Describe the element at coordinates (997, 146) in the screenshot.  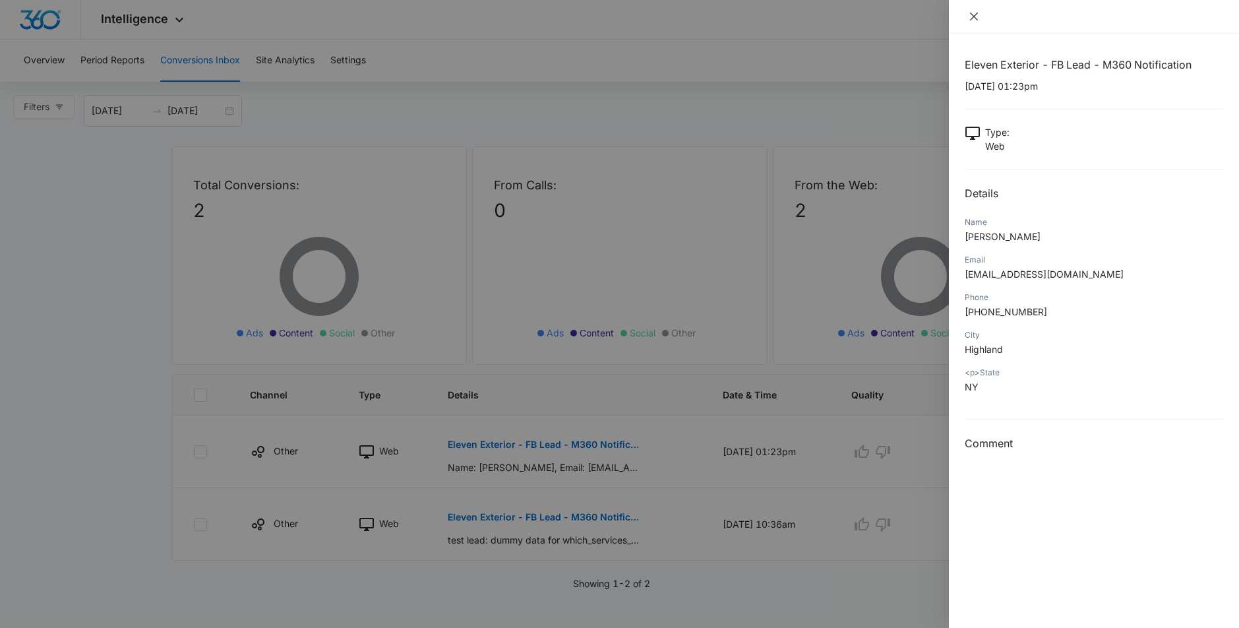
I see `p: Web` at that location.